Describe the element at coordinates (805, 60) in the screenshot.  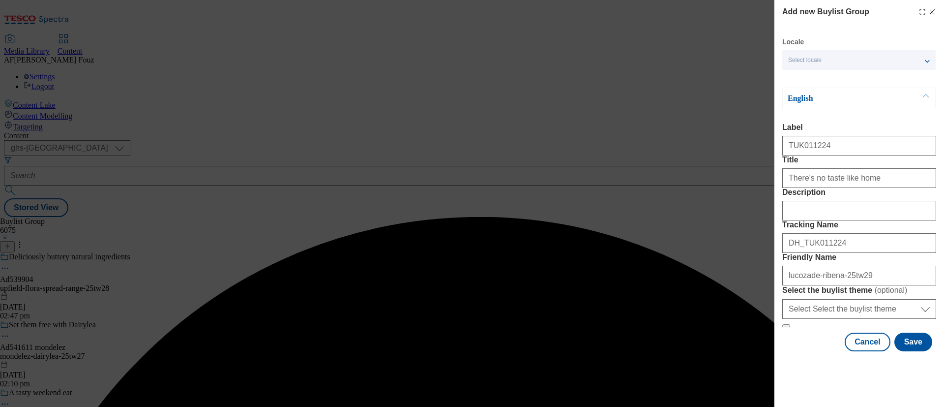
I see `span: Select locale` at that location.